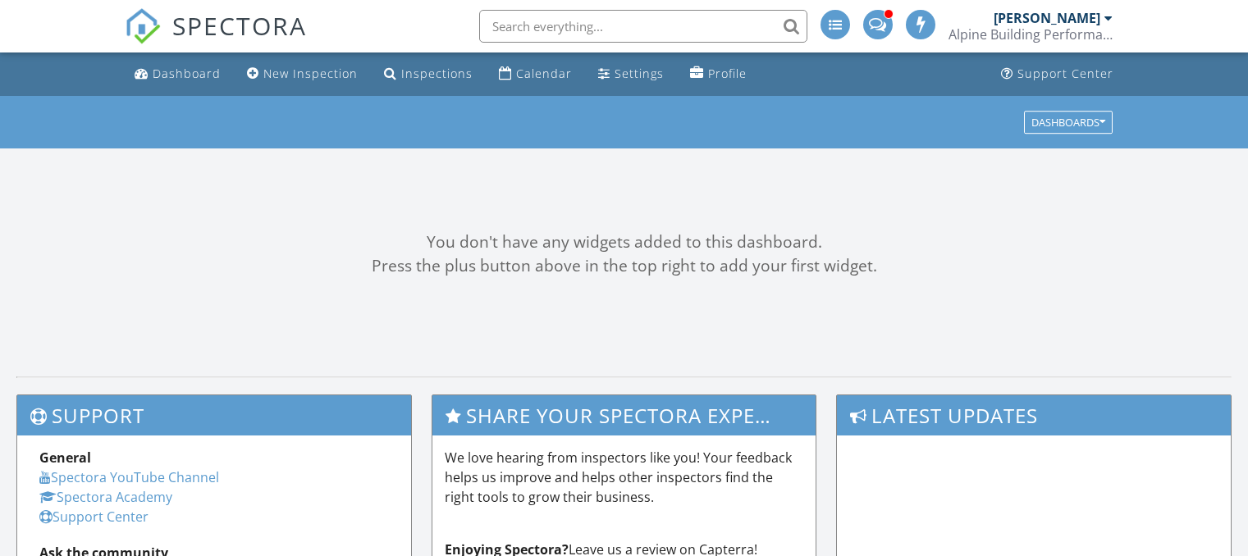 This screenshot has width=1248, height=556. I want to click on div: Dashboard, so click(186, 73).